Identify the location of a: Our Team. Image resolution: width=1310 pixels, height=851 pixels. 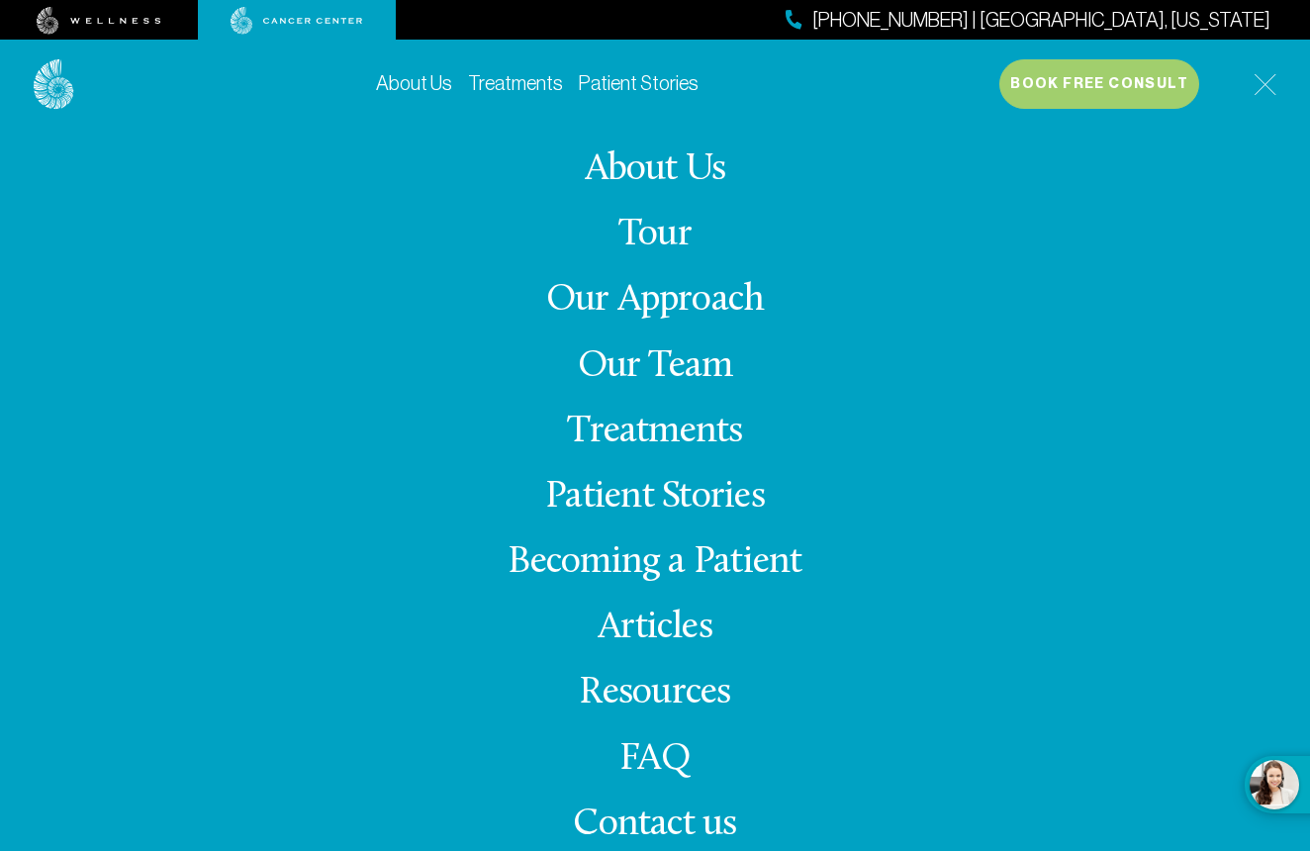
(655, 366).